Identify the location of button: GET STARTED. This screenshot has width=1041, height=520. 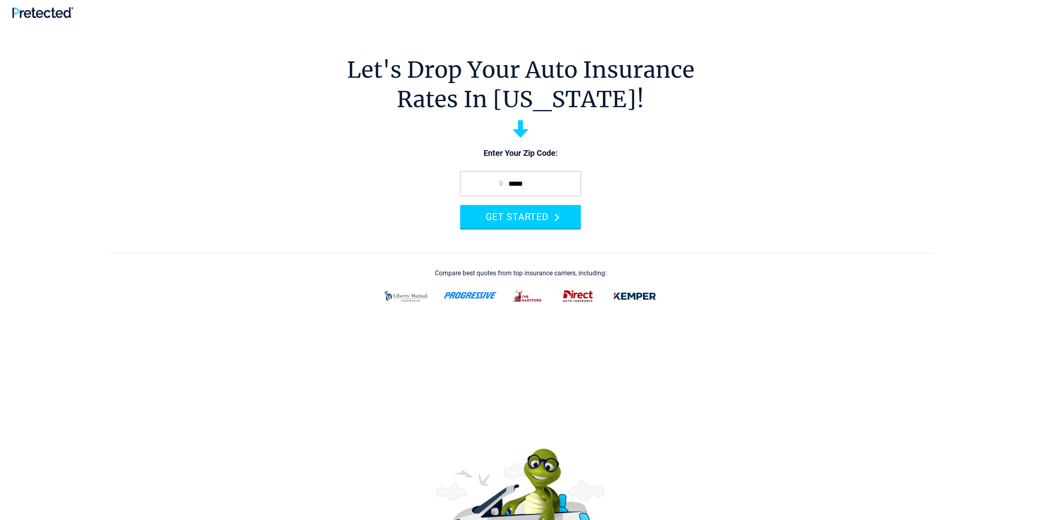
(521, 216).